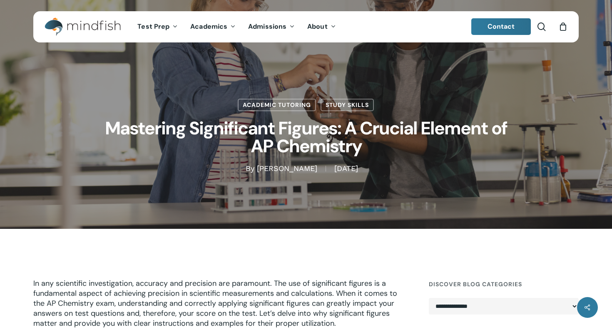 Image resolution: width=612 pixels, height=332 pixels. What do you see at coordinates (157, 27) in the screenshot?
I see `a: Test Prep` at bounding box center [157, 27].